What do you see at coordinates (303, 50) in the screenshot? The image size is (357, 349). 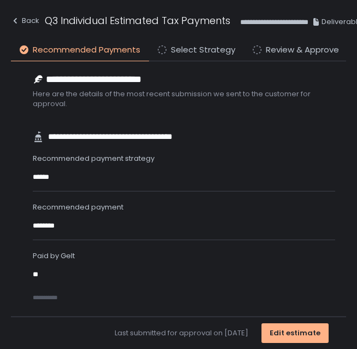 I see `span: Review & Approve` at bounding box center [303, 50].